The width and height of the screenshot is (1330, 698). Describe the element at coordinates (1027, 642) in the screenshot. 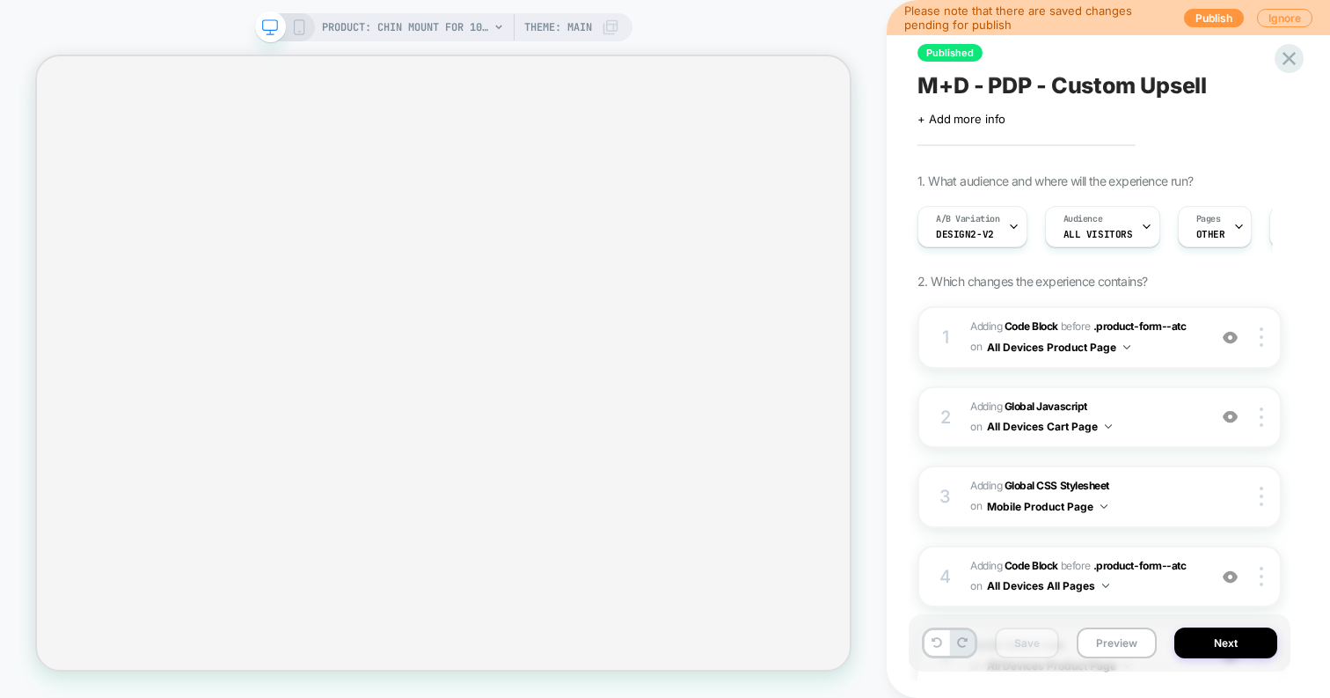

I see `button: Save` at that location.